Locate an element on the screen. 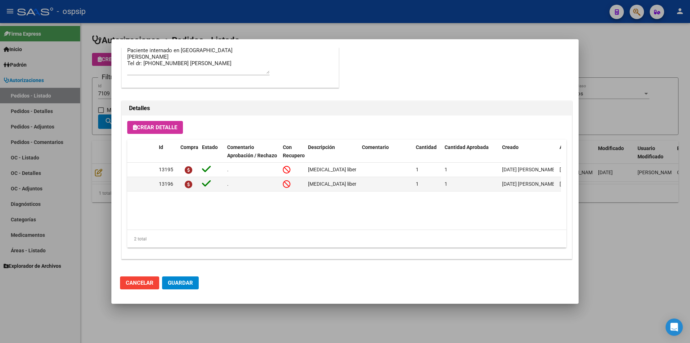 This screenshot has height=343, width=690. span: Con Recupero is located at coordinates (294, 151).